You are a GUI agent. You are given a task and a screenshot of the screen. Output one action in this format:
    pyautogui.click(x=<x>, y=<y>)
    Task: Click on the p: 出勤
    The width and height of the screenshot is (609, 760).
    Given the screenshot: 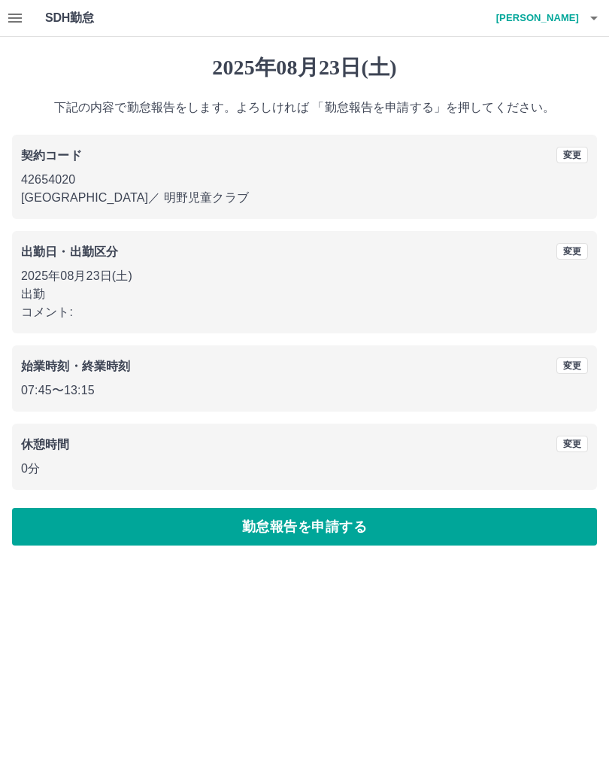 What is the action you would take?
    pyautogui.click(x=305, y=294)
    